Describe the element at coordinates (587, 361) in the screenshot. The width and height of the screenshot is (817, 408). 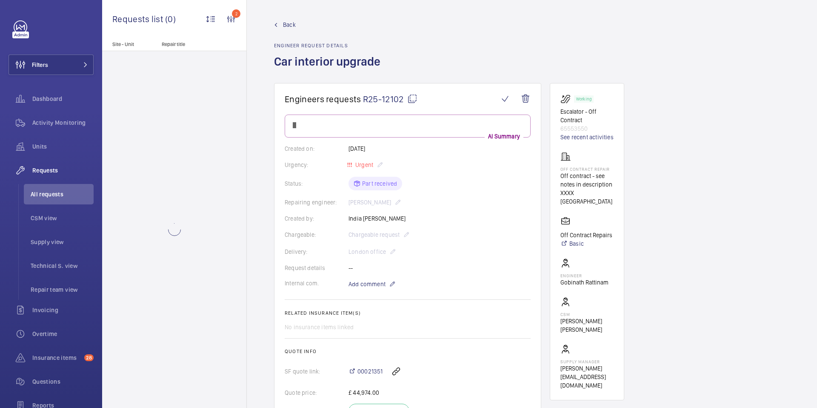
I see `p: Supply manager` at that location.